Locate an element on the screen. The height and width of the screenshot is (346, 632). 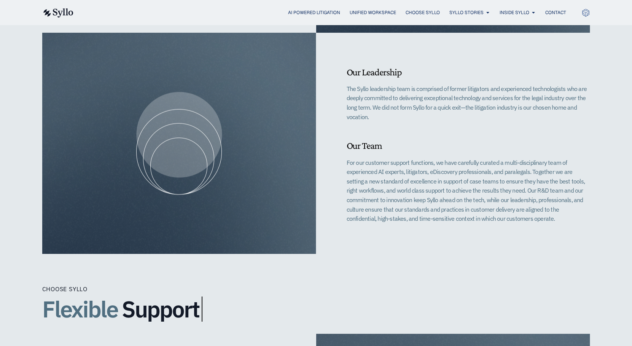
span: Unified Workspace is located at coordinates (373, 13).